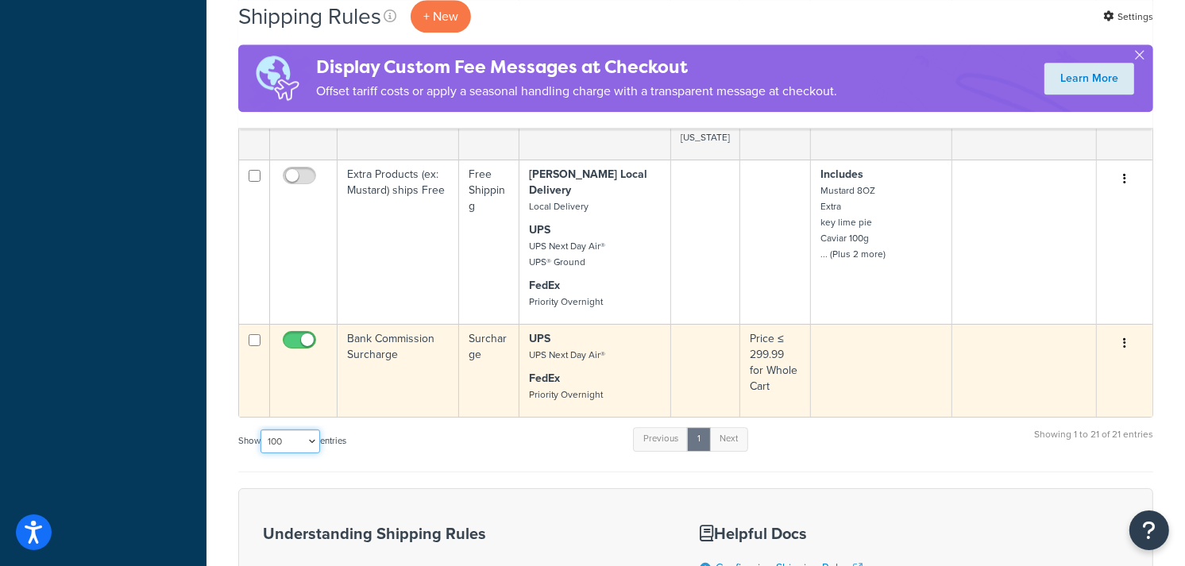  What do you see at coordinates (853, 222) in the screenshot?
I see `small: Mustard 8OZ Extra key lime pie Caviar 100g ... (Plus 2 more)` at bounding box center [853, 222].